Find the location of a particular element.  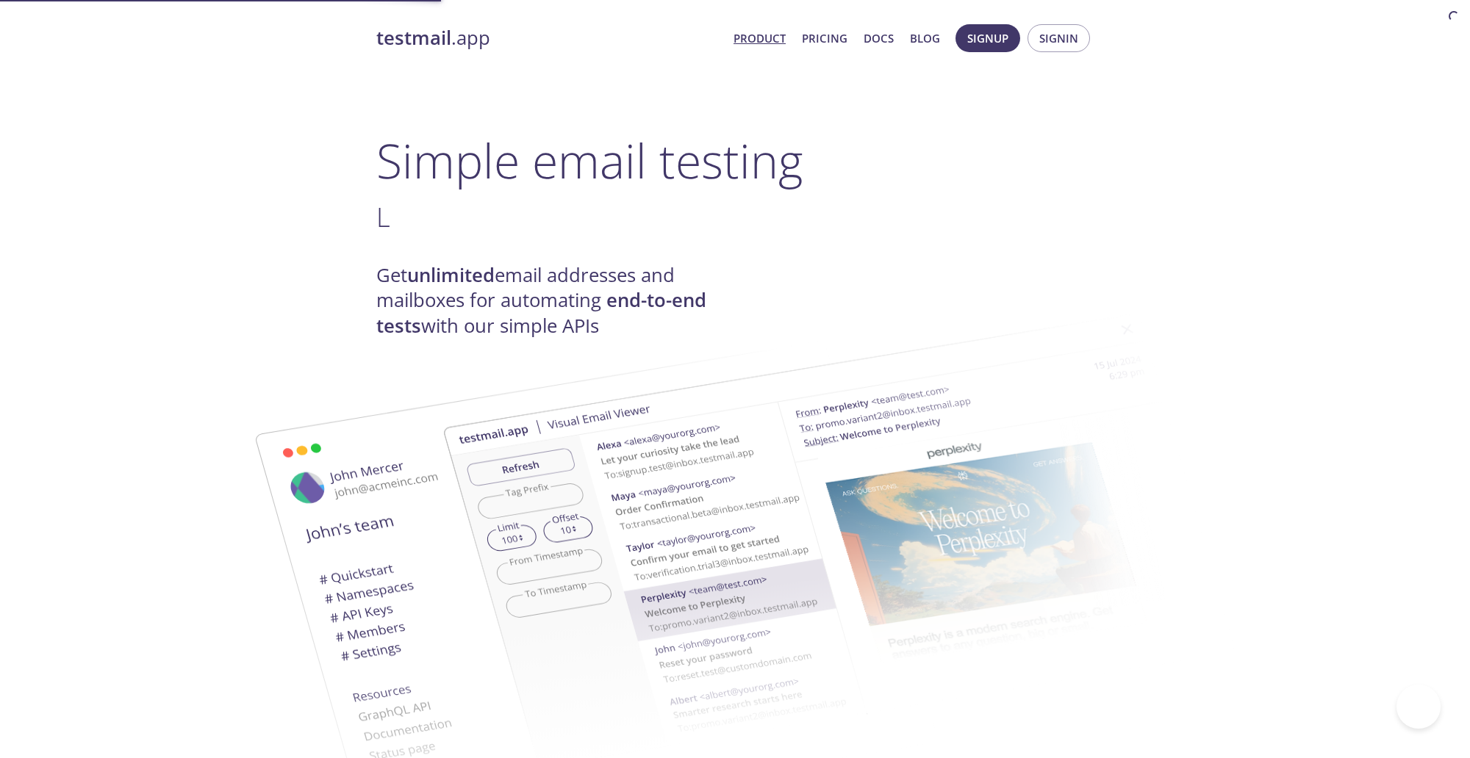

h1: Simple email testing is located at coordinates (735, 160).